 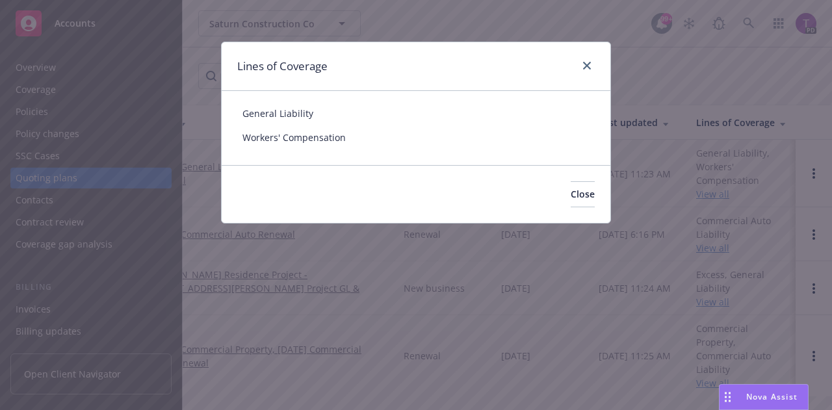 I want to click on span: Workers' Compensation, so click(x=416, y=137).